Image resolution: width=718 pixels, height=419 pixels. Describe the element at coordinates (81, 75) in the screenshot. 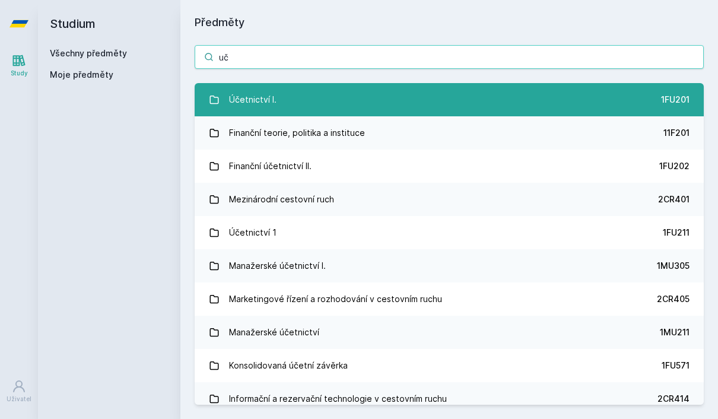

I see `span: Moje předměty` at that location.